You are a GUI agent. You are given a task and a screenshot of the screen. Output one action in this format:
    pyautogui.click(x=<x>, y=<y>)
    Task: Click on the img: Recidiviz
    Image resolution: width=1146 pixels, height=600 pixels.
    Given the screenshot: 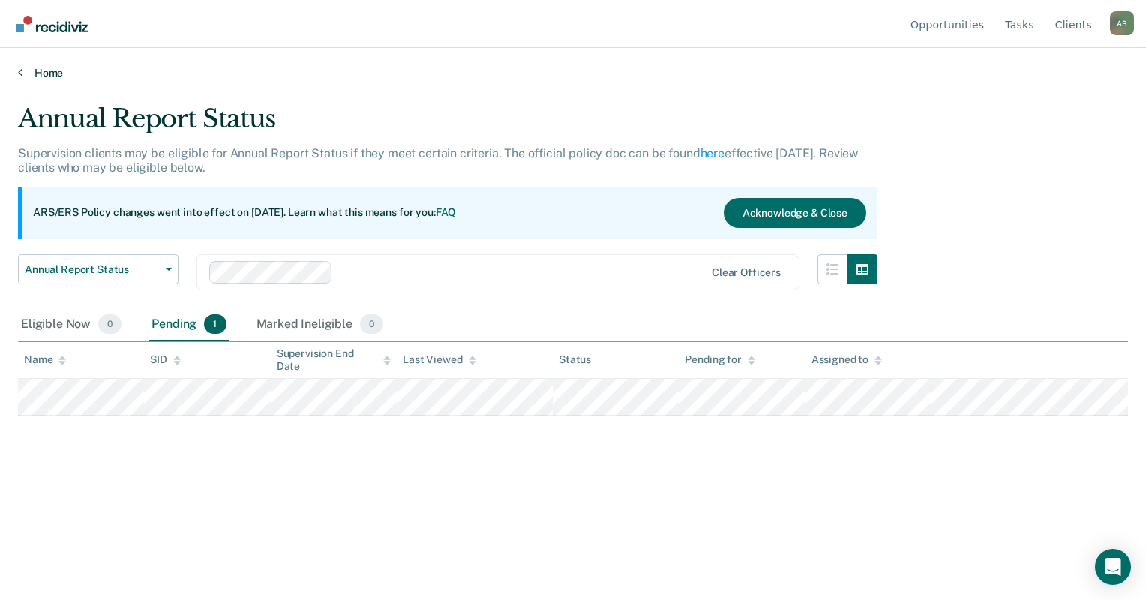 What is the action you would take?
    pyautogui.click(x=52, y=24)
    